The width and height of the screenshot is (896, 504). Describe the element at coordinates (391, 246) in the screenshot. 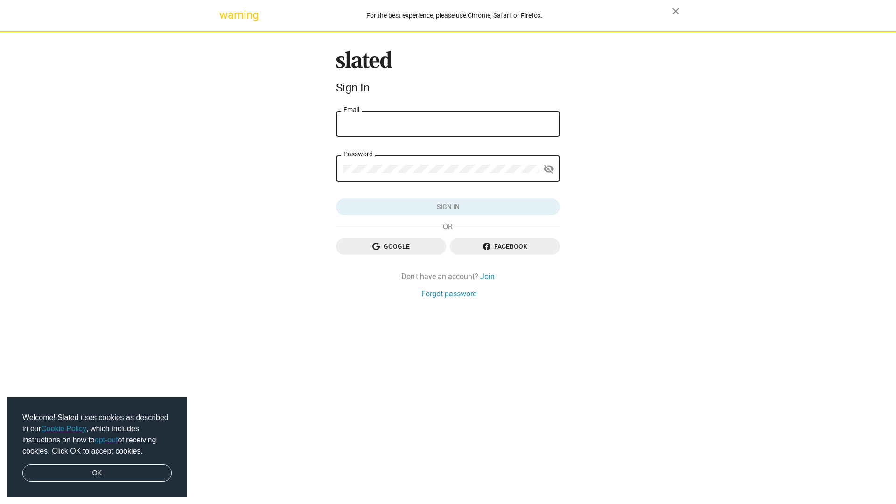

I see `button: Google` at that location.